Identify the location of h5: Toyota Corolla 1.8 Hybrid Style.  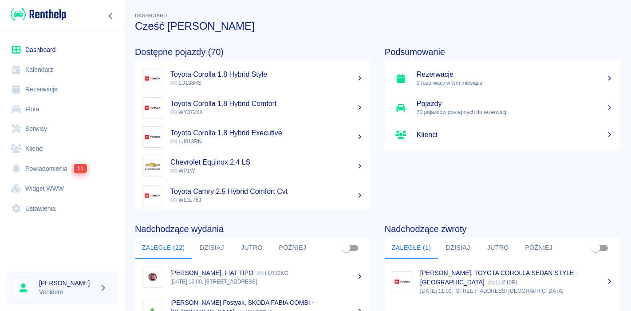
(267, 75).